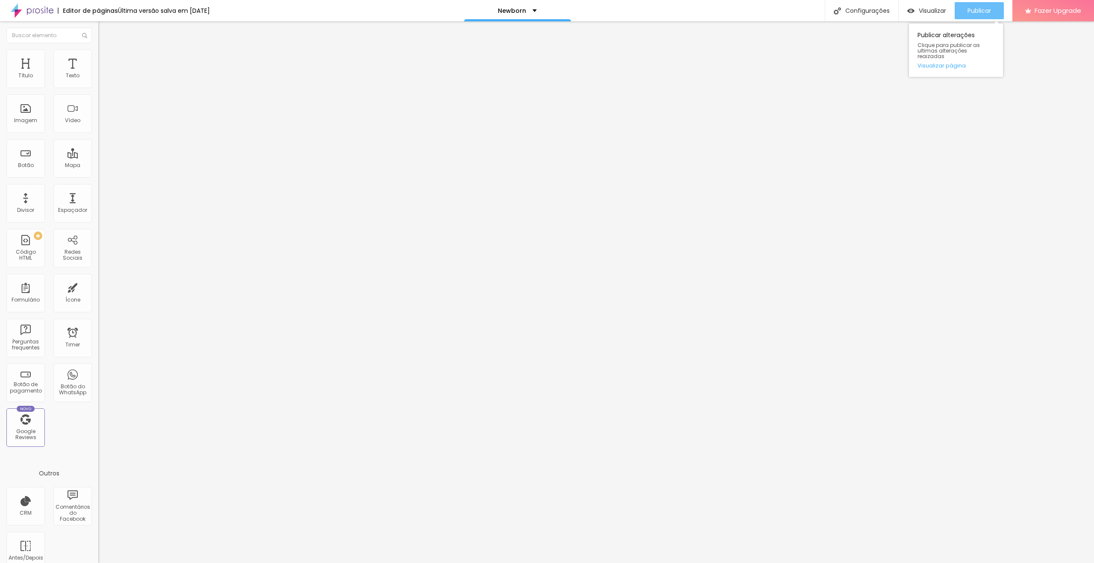  Describe the element at coordinates (49, 35) in the screenshot. I see `input: Buscar elemento` at that location.